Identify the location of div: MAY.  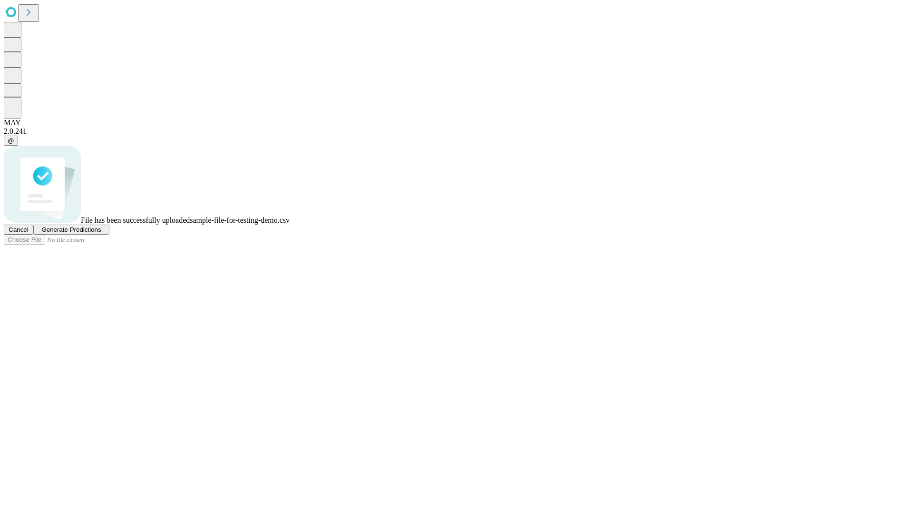
(457, 123).